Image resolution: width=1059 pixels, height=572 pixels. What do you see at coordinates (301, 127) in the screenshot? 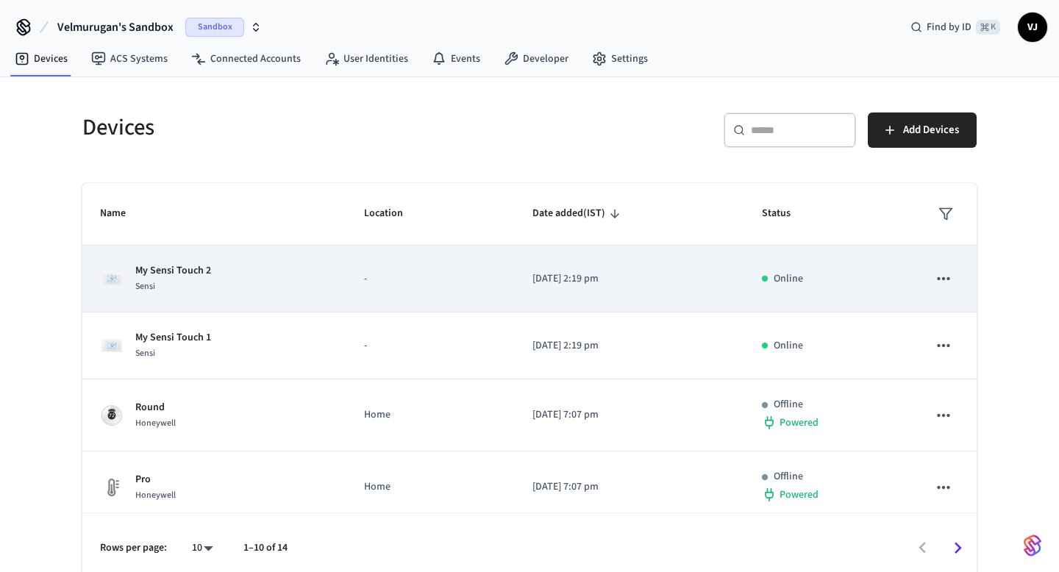
I see `h5: Devices` at bounding box center [301, 127].